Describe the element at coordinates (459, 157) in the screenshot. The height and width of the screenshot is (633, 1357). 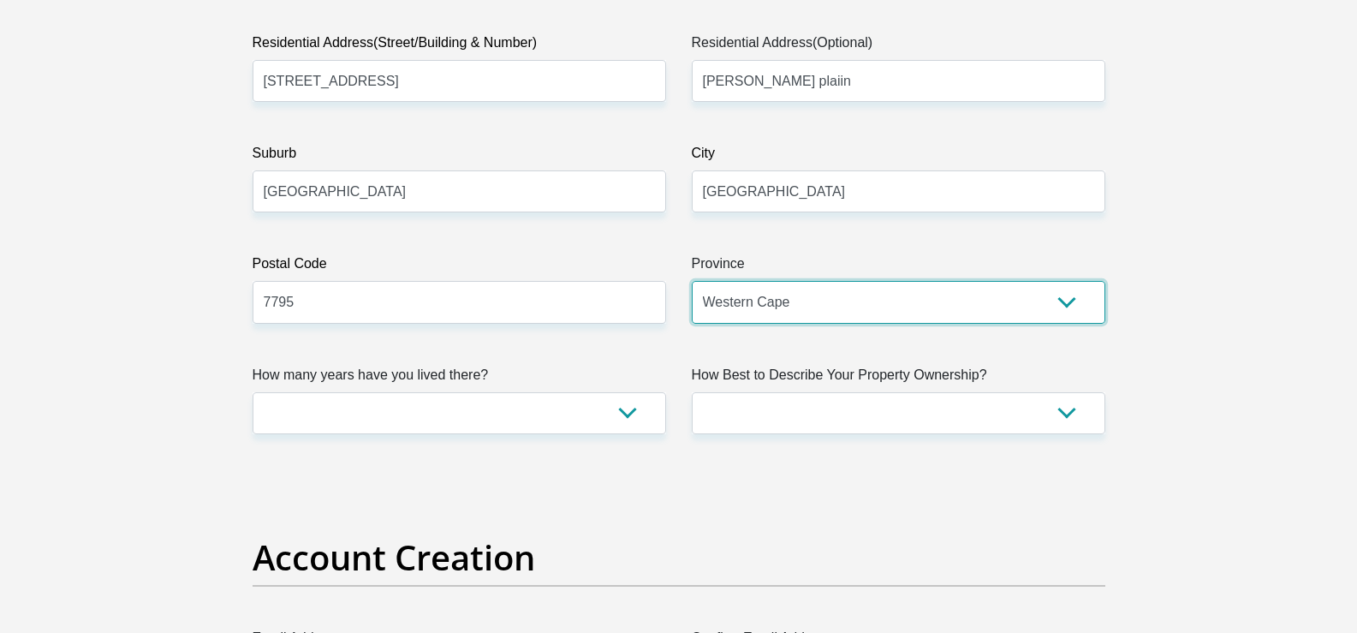
I see `label: Suburb` at that location.